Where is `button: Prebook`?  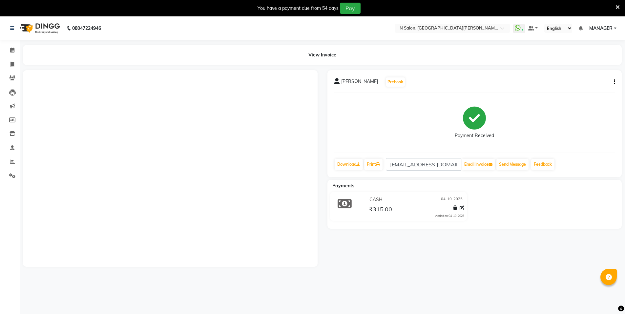
button: Prebook is located at coordinates (395, 82).